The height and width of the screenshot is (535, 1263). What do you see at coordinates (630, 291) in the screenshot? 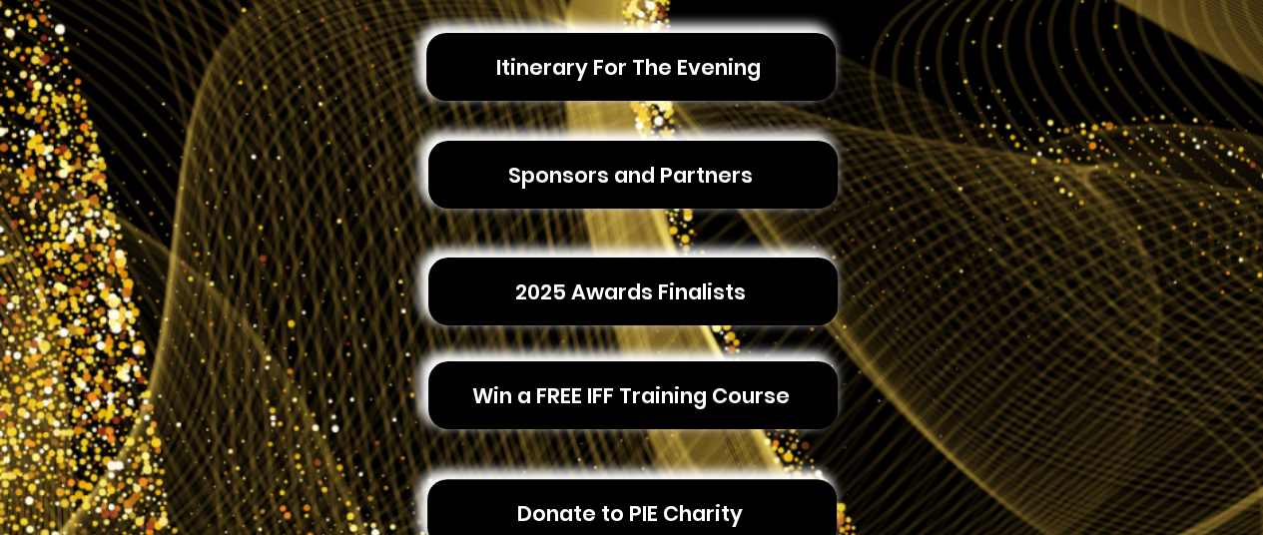
I see `span: 2025 Awards Finalists` at bounding box center [630, 291].